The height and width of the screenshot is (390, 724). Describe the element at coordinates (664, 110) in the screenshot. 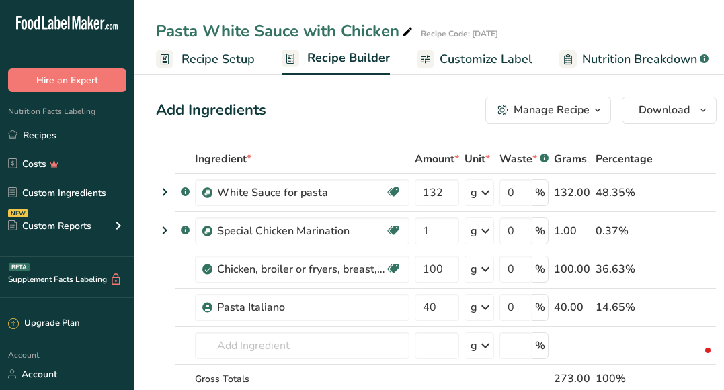

I see `span: Download` at that location.